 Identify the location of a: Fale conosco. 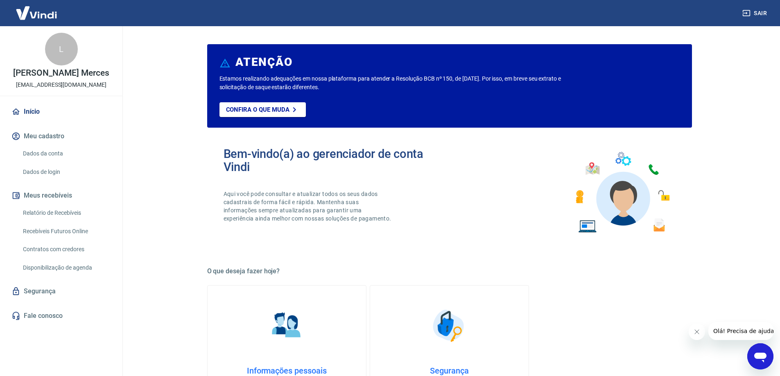
(61, 316).